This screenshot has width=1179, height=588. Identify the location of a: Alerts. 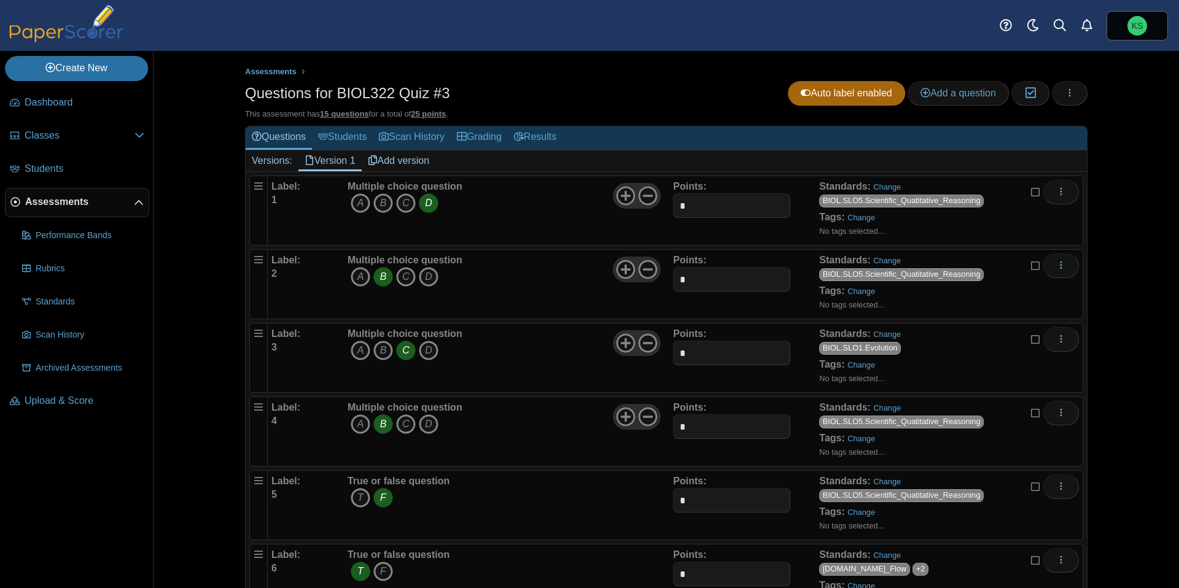
(1087, 26).